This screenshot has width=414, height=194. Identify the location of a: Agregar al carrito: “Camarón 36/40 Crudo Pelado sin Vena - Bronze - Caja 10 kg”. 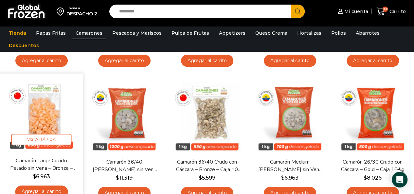
(42, 61).